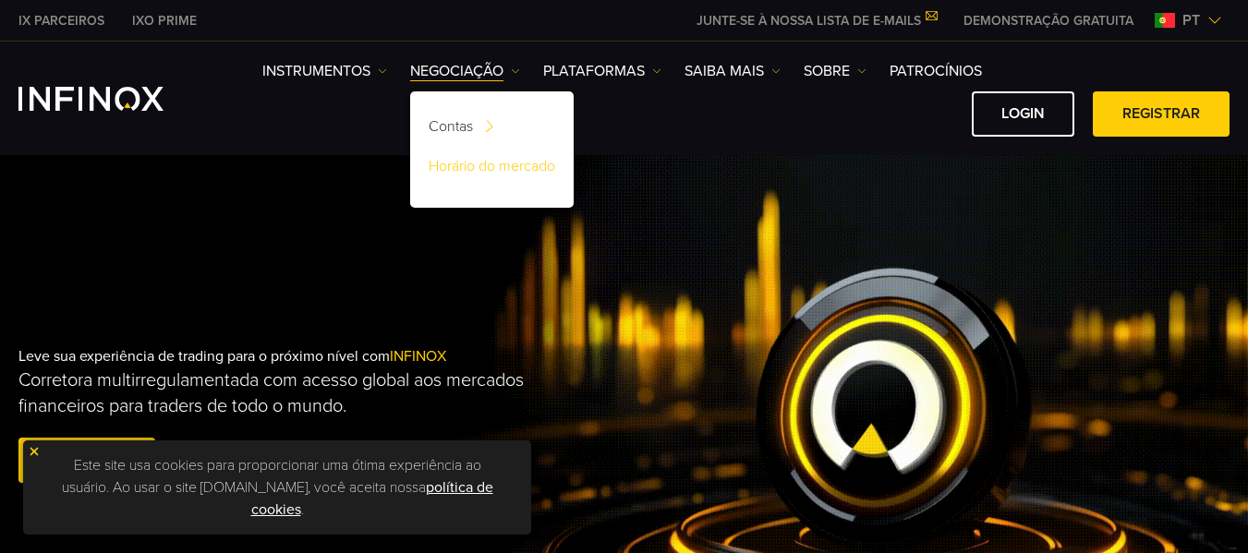  What do you see at coordinates (34, 452) in the screenshot?
I see `img: yellow close icon` at bounding box center [34, 452].